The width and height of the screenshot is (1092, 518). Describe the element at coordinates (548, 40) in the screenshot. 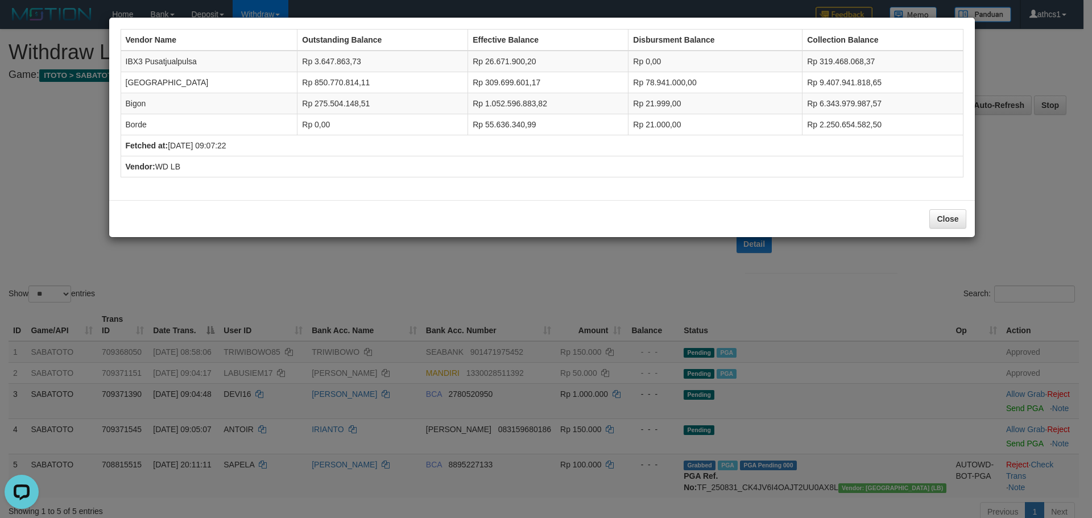

I see `th: Effective Balance` at that location.